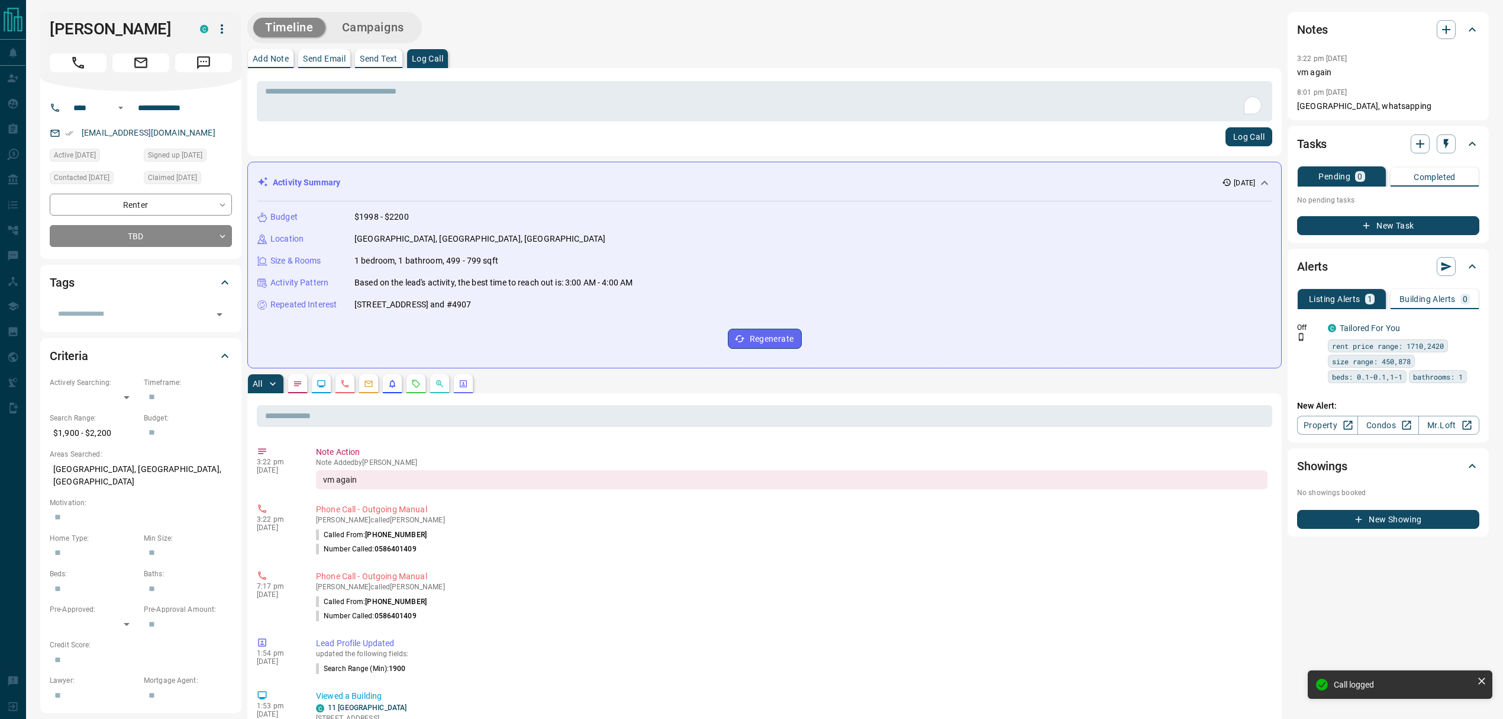  I want to click on p: New Alert:, so click(1388, 405).